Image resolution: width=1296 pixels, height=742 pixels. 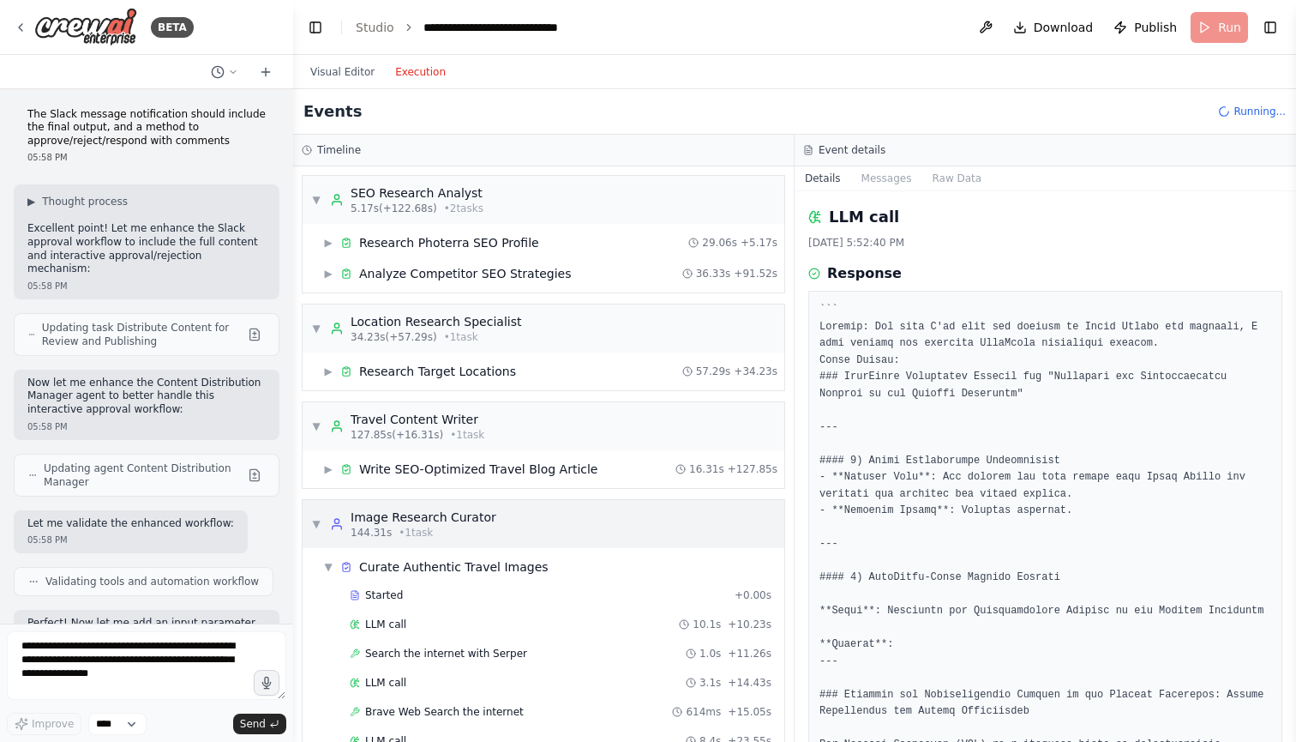 I want to click on button: Hide left sidebar, so click(x=316, y=27).